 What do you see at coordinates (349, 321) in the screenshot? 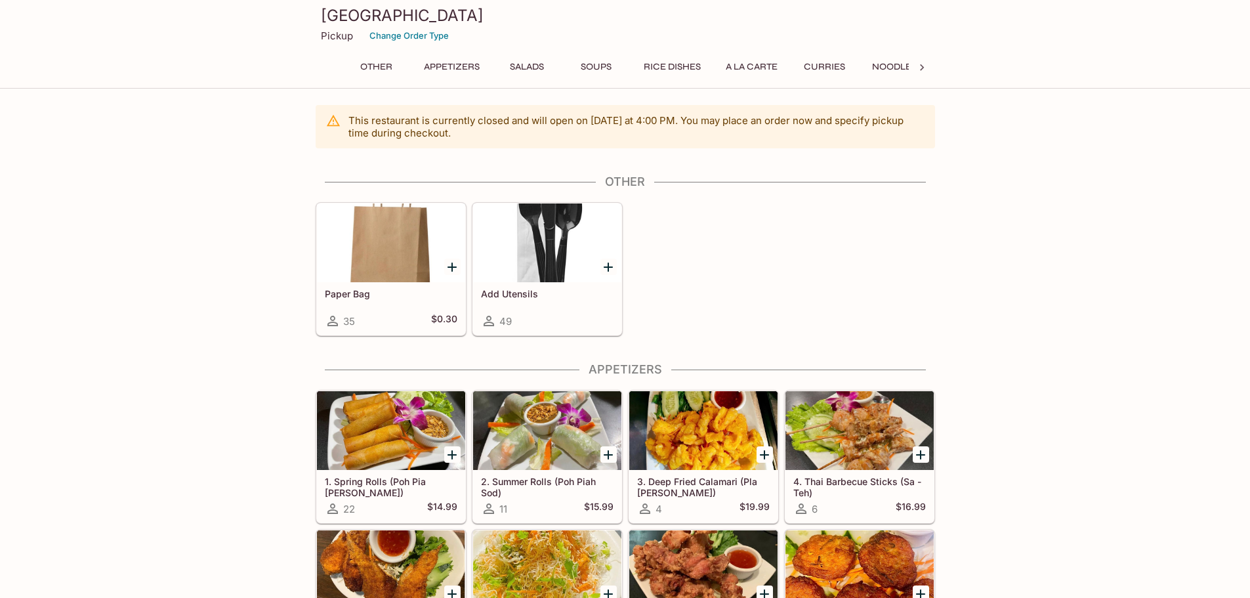
I see `span: 35` at bounding box center [349, 321].